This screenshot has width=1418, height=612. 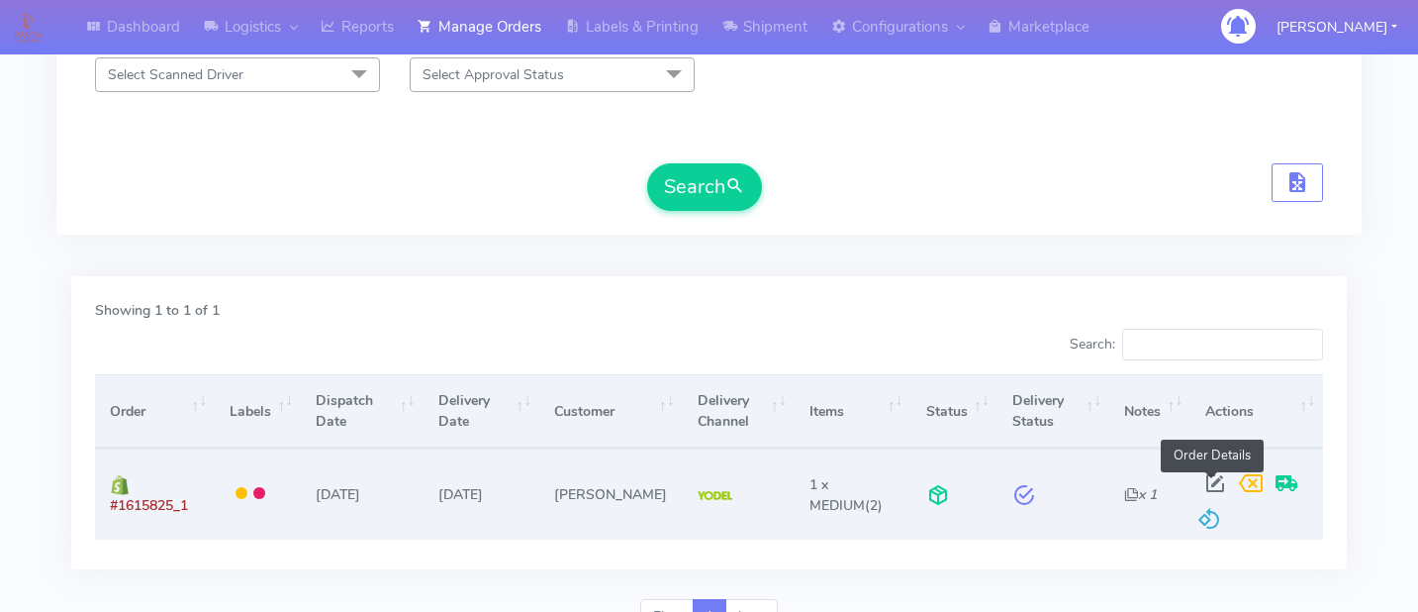 I want to click on th: Delivery Status: activate to sort column ascending, so click(x=1053, y=411).